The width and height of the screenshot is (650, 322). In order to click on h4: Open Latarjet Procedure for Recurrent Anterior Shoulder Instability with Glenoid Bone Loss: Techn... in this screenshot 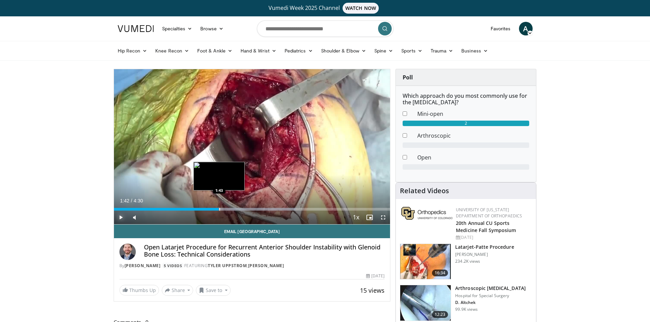, I will do `click(264, 251)`.